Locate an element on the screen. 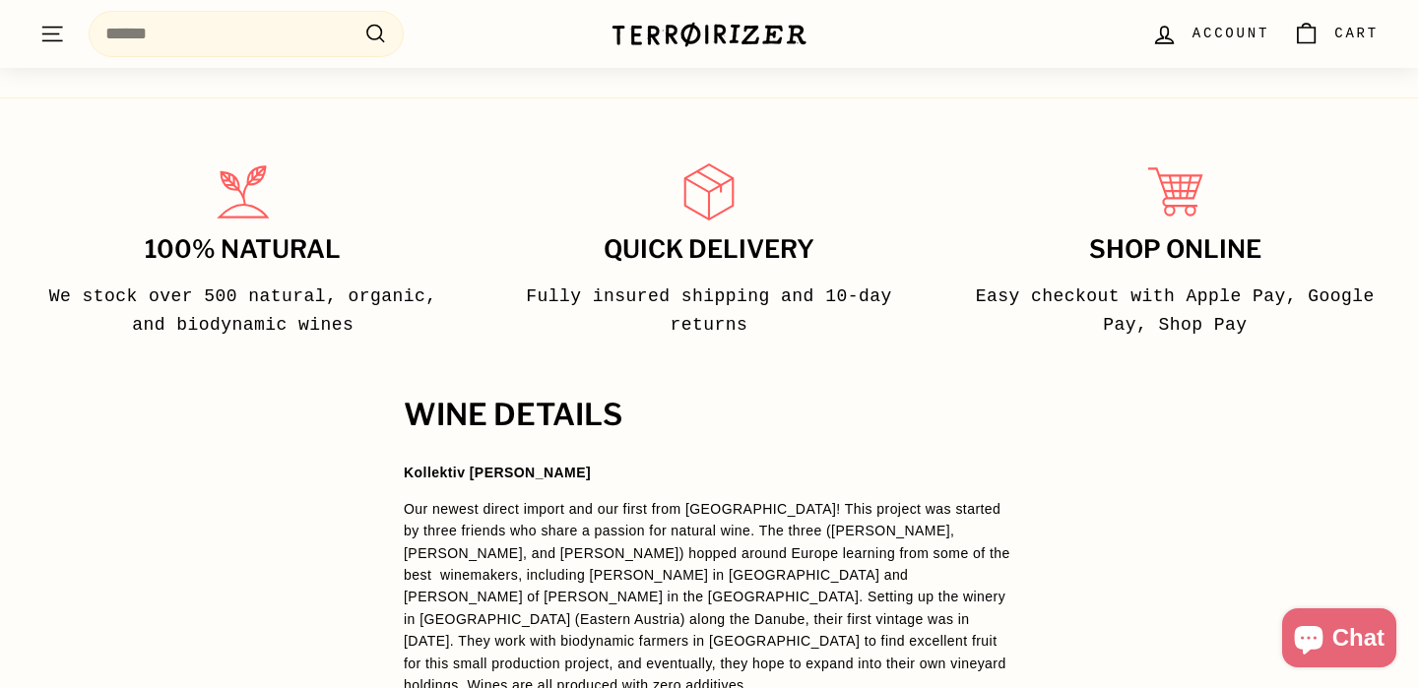  h3: 100% Natural is located at coordinates (242, 250).